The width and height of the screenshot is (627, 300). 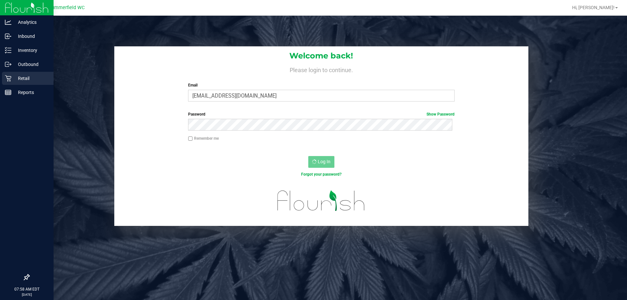 I want to click on p: Reports, so click(x=31, y=92).